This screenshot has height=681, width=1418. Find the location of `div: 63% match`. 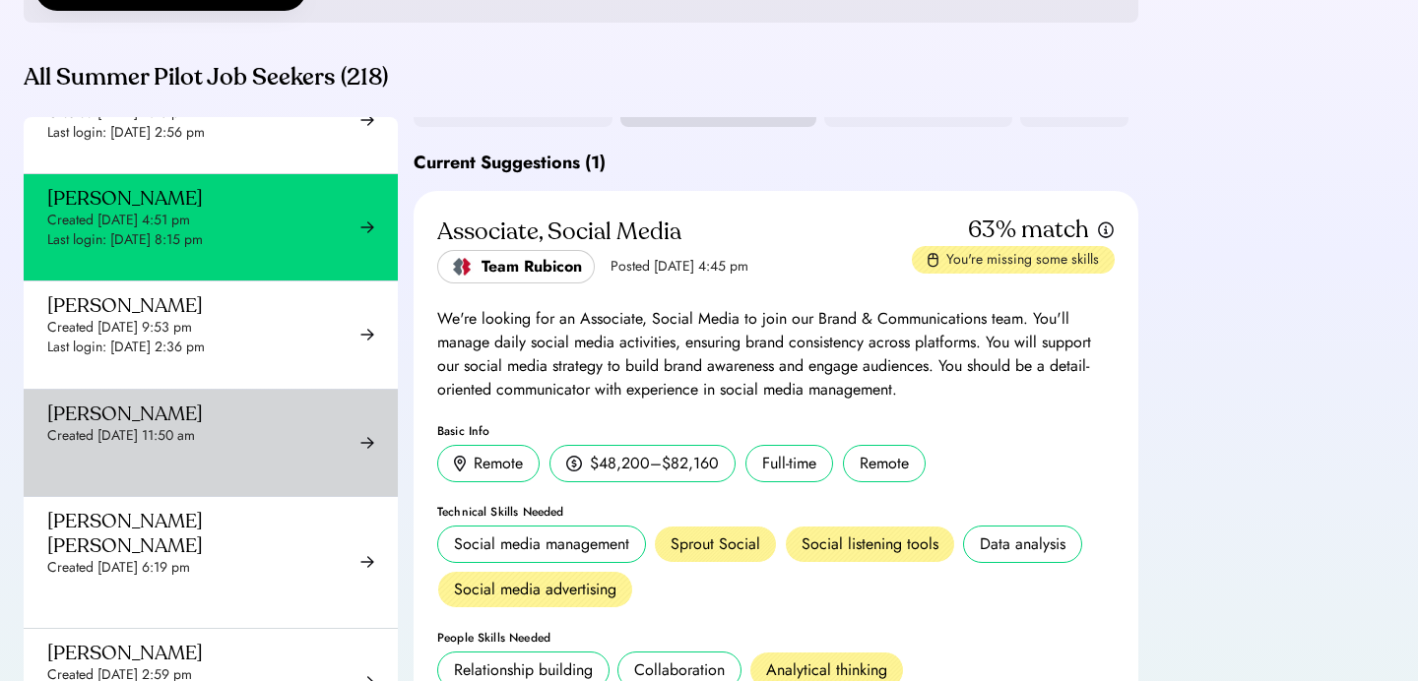

div: 63% match is located at coordinates (1028, 230).